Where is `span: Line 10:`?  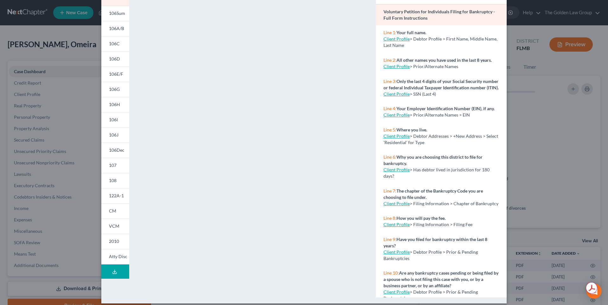 span: Line 10: is located at coordinates (391, 273).